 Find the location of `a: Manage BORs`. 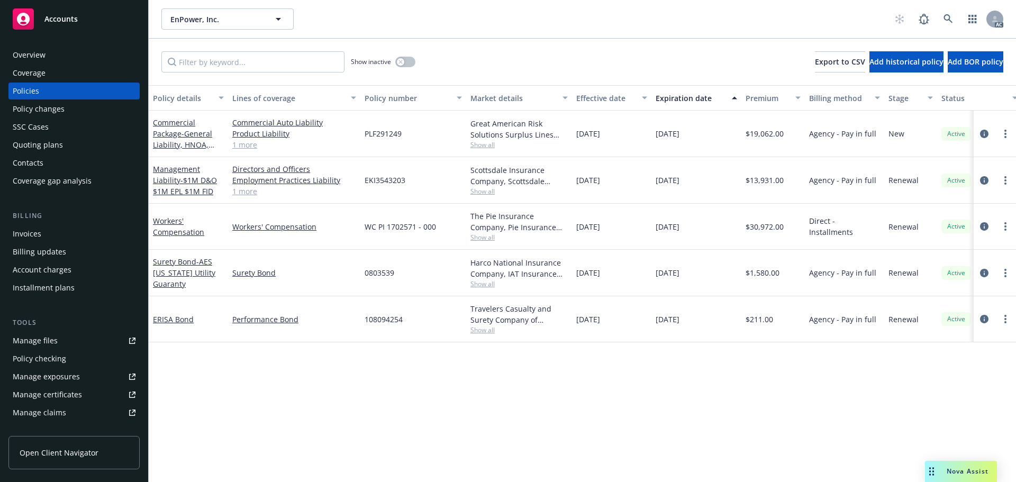

a: Manage BORs is located at coordinates (74, 431).